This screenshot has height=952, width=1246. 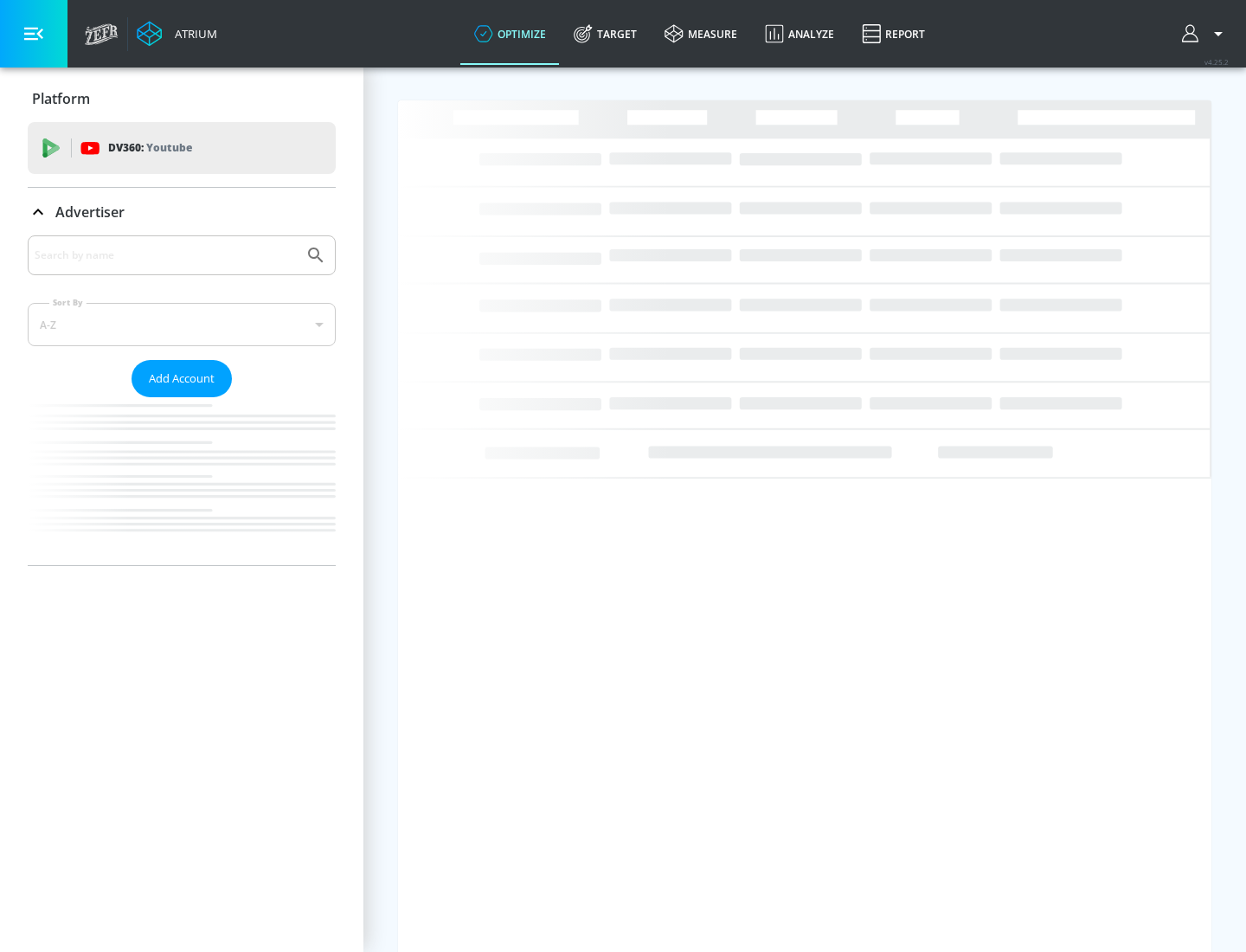 What do you see at coordinates (182, 481) in the screenshot?
I see `nav: list of Advertiser` at bounding box center [182, 481].